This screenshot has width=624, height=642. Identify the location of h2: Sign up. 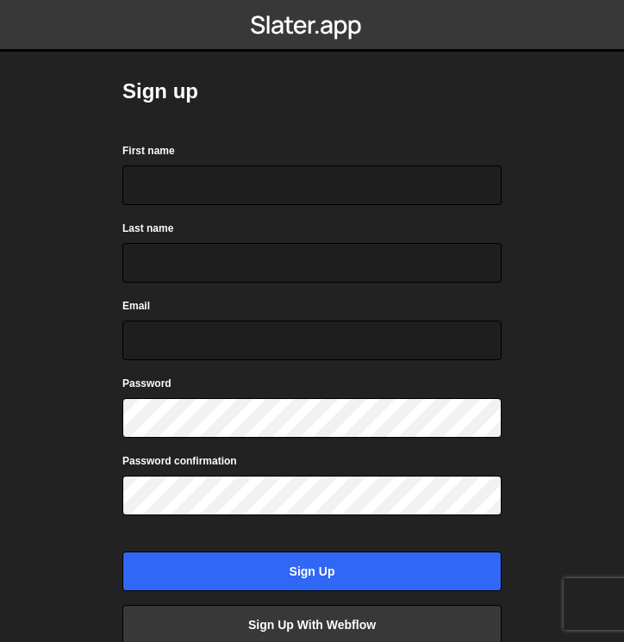
(312, 91).